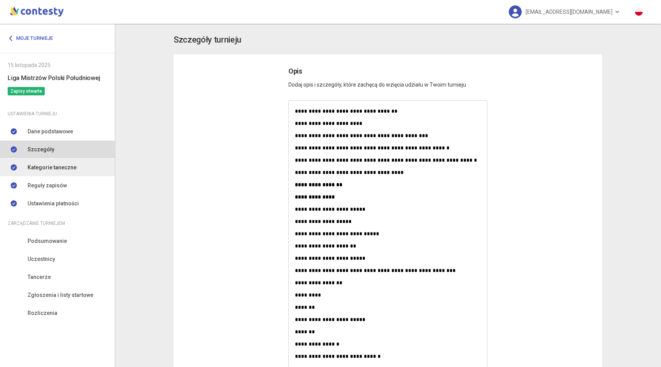  I want to click on span: Rozliczenia, so click(42, 313).